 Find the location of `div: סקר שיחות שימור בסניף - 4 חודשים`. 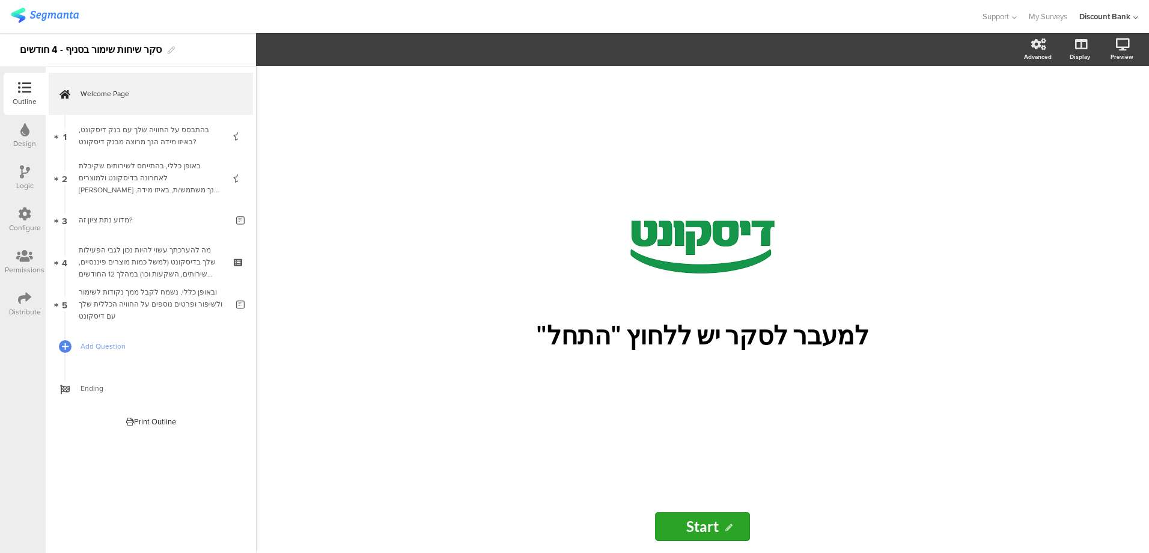

div: סקר שיחות שימור בסניף - 4 חודשים is located at coordinates (91, 50).